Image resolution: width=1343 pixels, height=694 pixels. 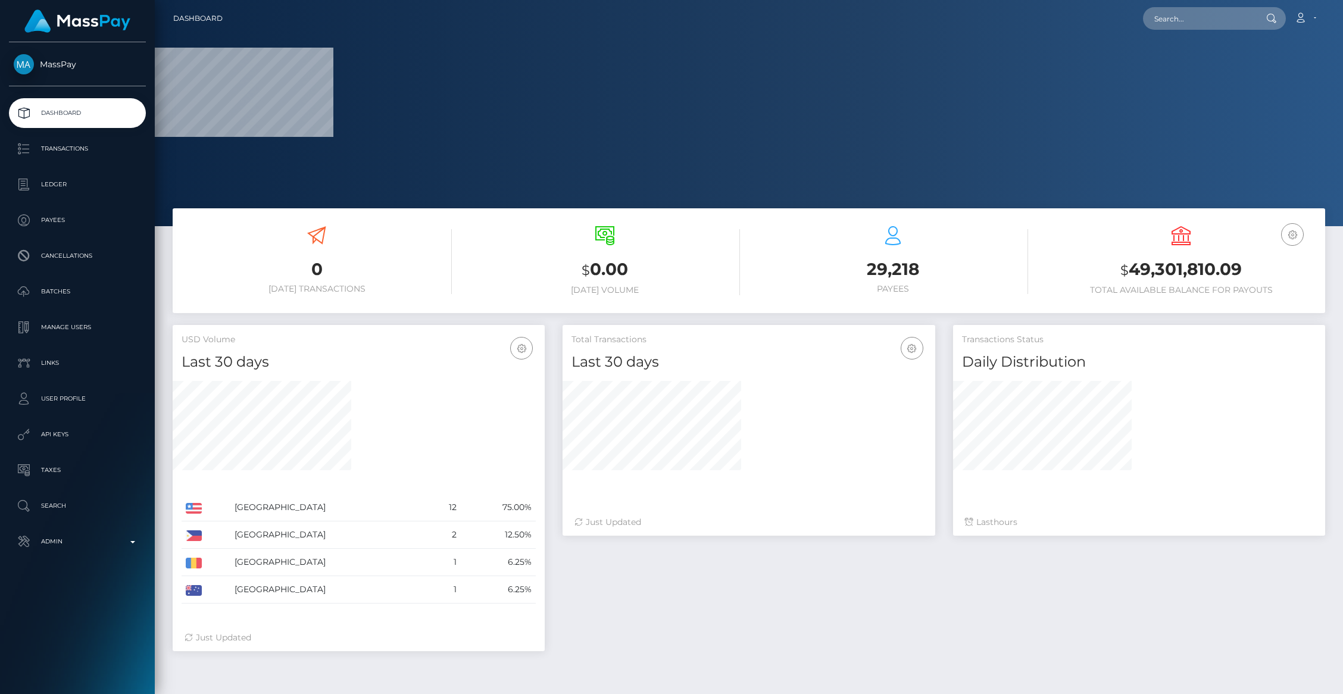 What do you see at coordinates (748, 340) in the screenshot?
I see `h5: Total Transactions` at bounding box center [748, 340].